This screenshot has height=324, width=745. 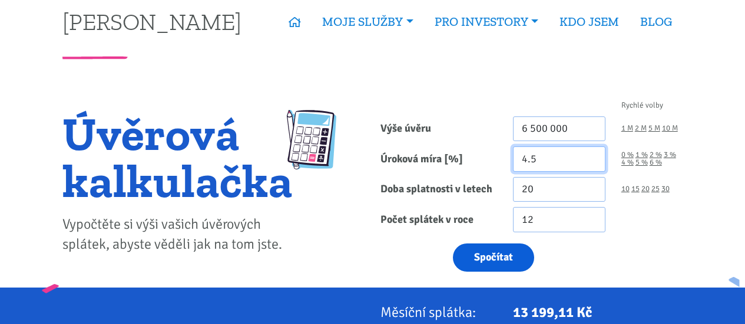 I want to click on a: 5 M, so click(x=654, y=128).